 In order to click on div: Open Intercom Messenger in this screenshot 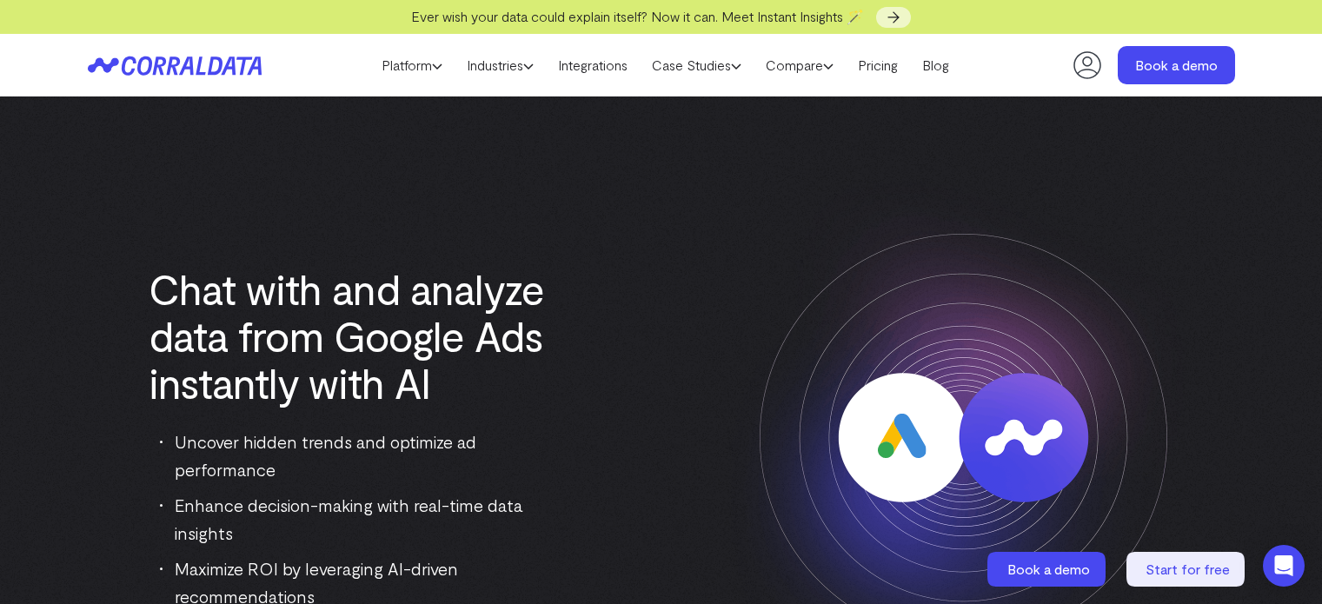, I will do `click(1283, 566)`.